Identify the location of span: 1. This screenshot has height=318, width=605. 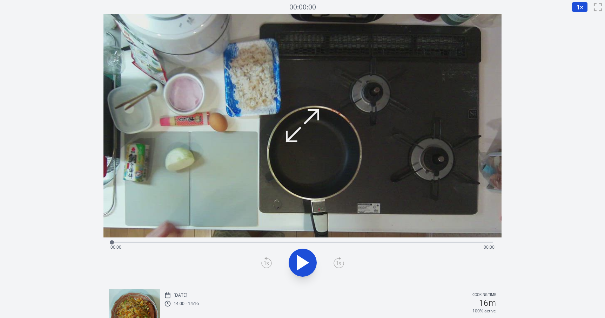
(578, 7).